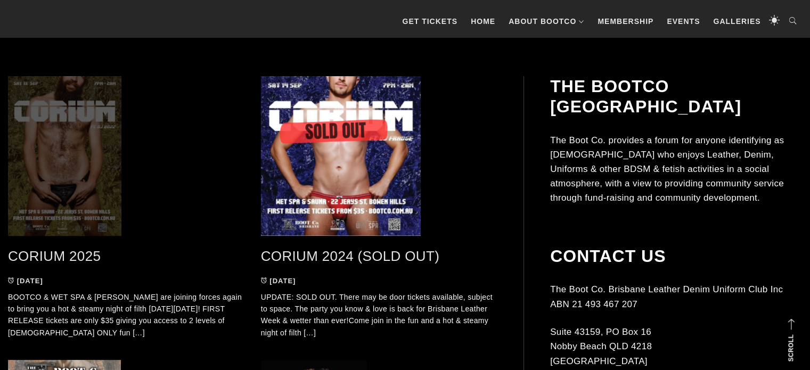  Describe the element at coordinates (546, 21) in the screenshot. I see `a: About BootCo` at that location.